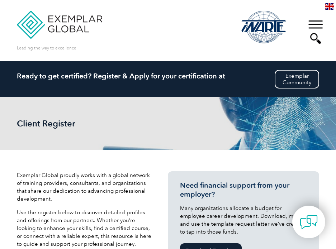  I want to click on p: Many organizations allocate a budget for employee career development. Download, modify and use th..., so click(244, 220).